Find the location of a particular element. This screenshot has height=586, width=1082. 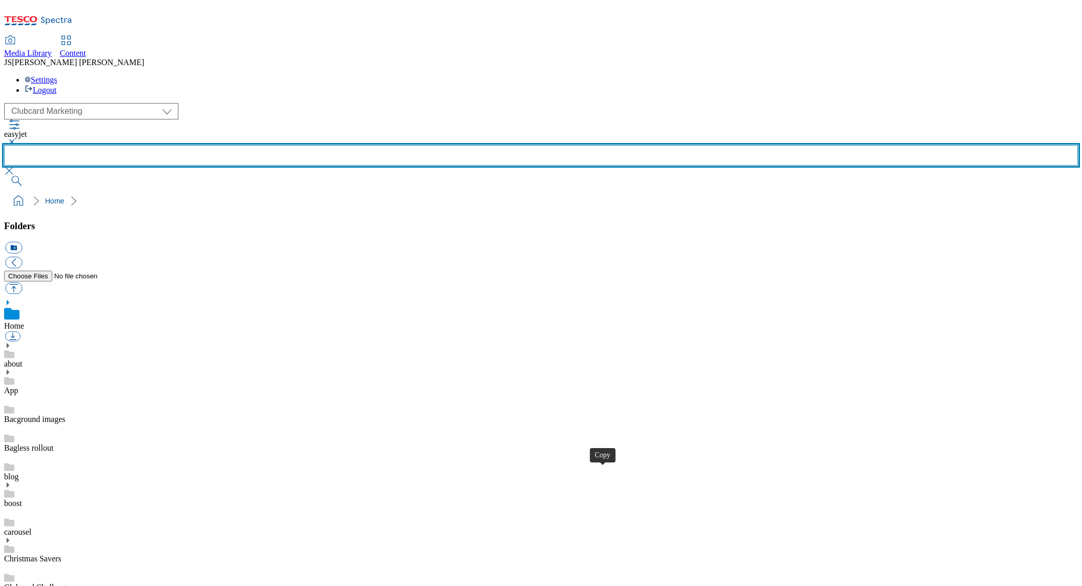

a: blog is located at coordinates (11, 476).